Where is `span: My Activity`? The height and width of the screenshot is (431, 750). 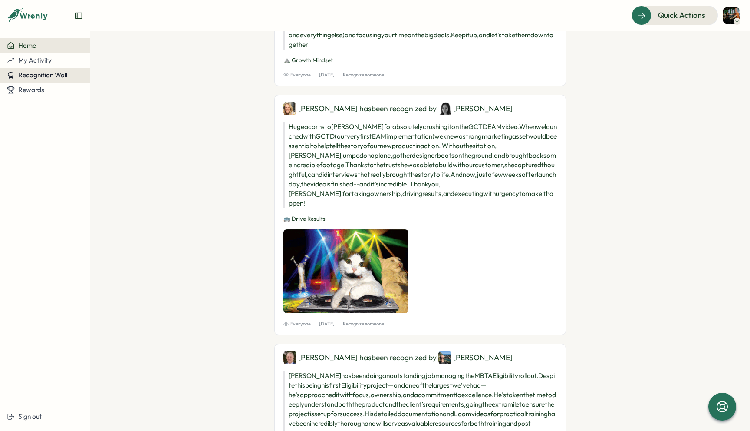
span: My Activity is located at coordinates (35, 60).